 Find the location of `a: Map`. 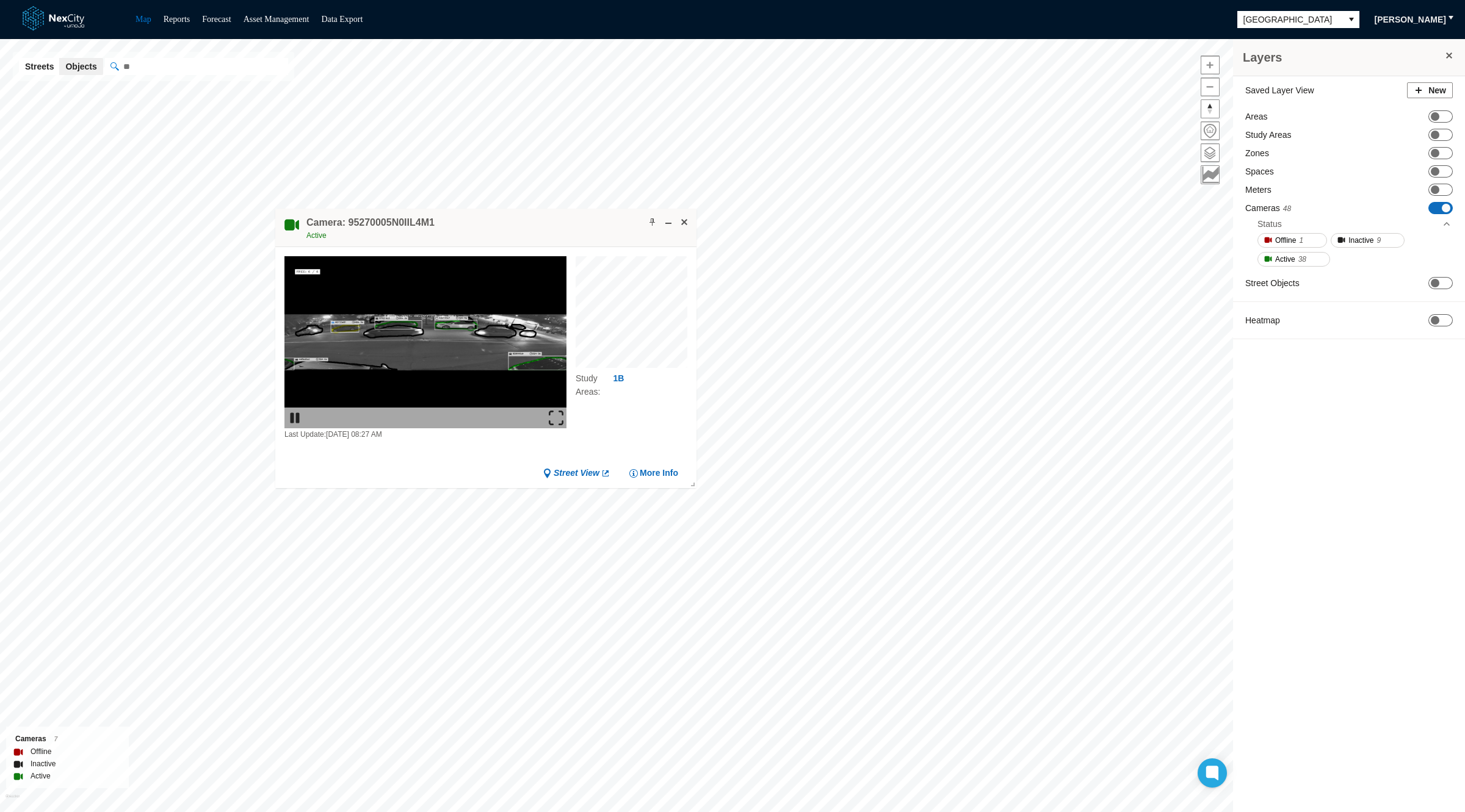

a: Map is located at coordinates (143, 19).